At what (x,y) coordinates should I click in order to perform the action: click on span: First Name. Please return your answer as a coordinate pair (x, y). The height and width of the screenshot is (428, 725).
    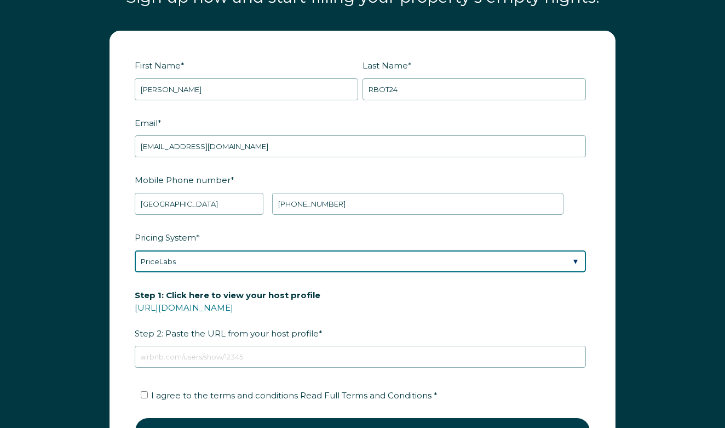
    Looking at the image, I should click on (158, 65).